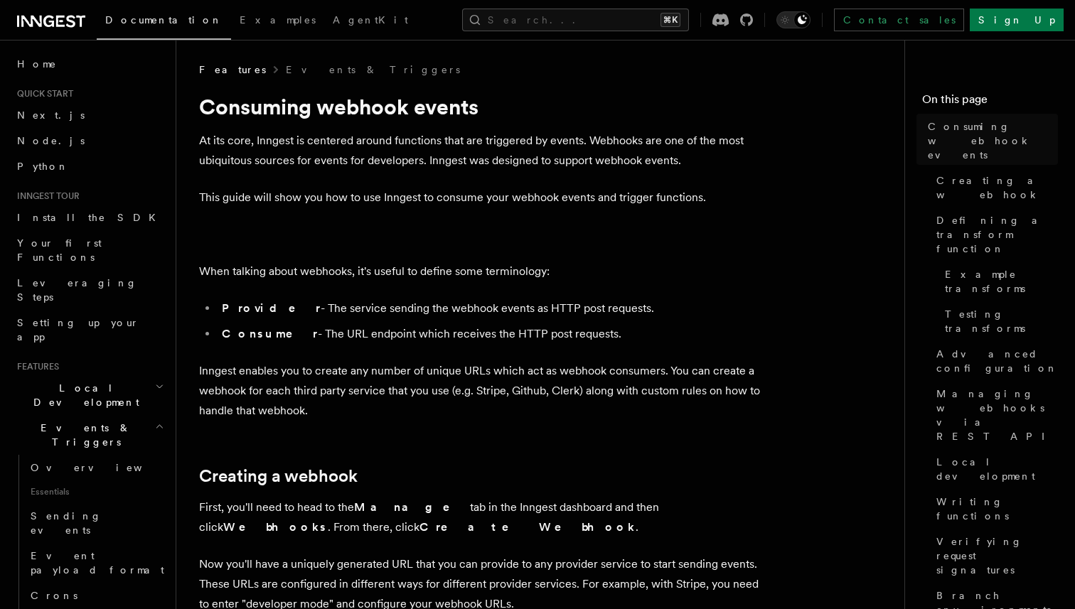 Image resolution: width=1075 pixels, height=609 pixels. What do you see at coordinates (483, 107) in the screenshot?
I see `h1: Consuming webhook events` at bounding box center [483, 107].